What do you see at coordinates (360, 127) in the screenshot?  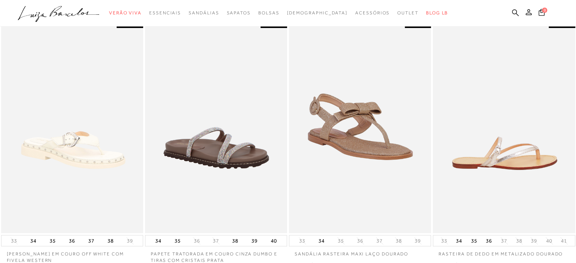 I see `img: Sandália rasteira maxi laço dourado` at bounding box center [360, 127].